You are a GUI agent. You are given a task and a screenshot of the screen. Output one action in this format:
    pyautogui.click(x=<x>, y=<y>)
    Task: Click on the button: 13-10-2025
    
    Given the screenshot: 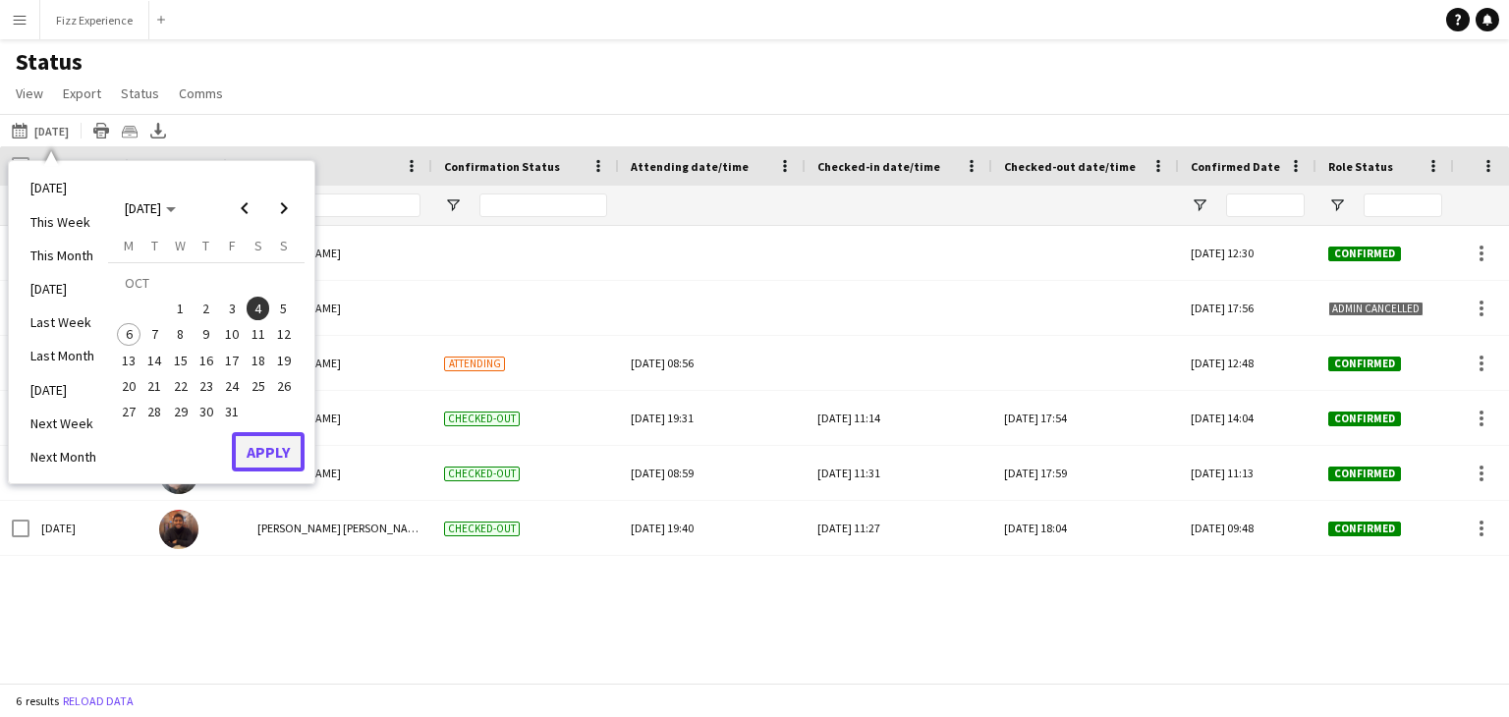 What is the action you would take?
    pyautogui.click(x=129, y=361)
    